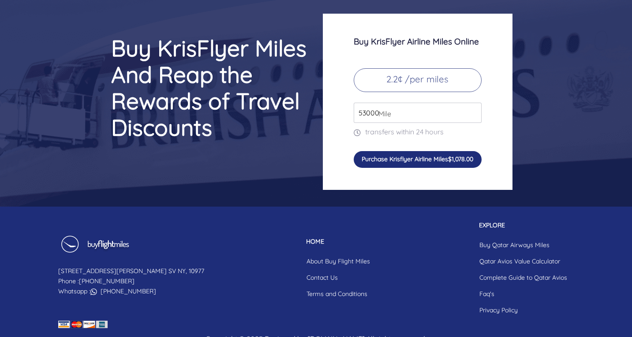 The image size is (632, 337). I want to click on img: whatsapp icon, so click(94, 292).